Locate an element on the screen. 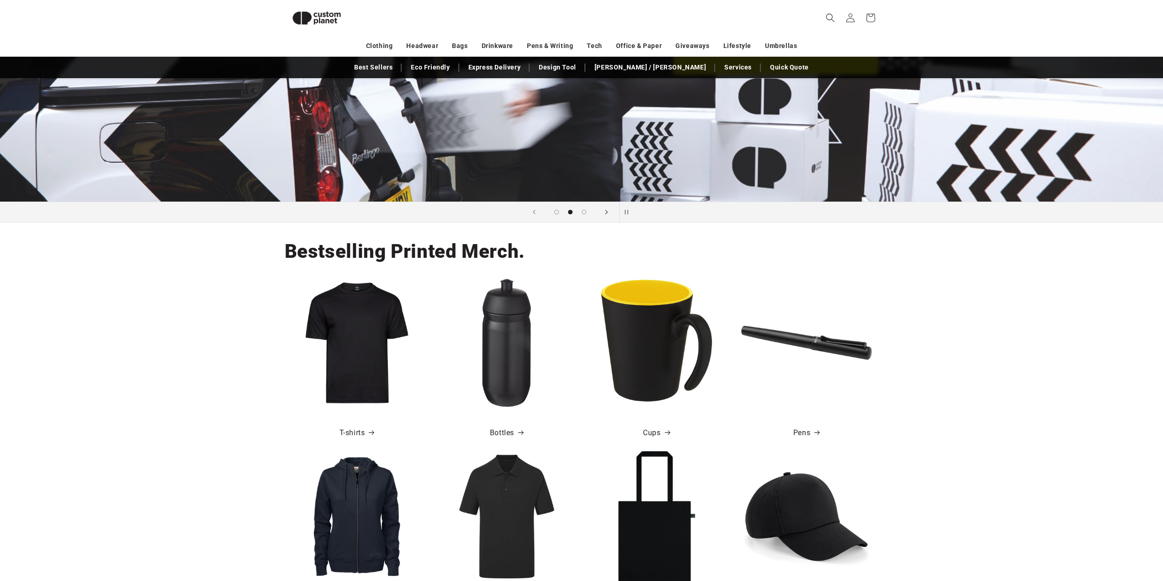 The width and height of the screenshot is (1163, 581). a: Eco Friendly is located at coordinates (430, 67).